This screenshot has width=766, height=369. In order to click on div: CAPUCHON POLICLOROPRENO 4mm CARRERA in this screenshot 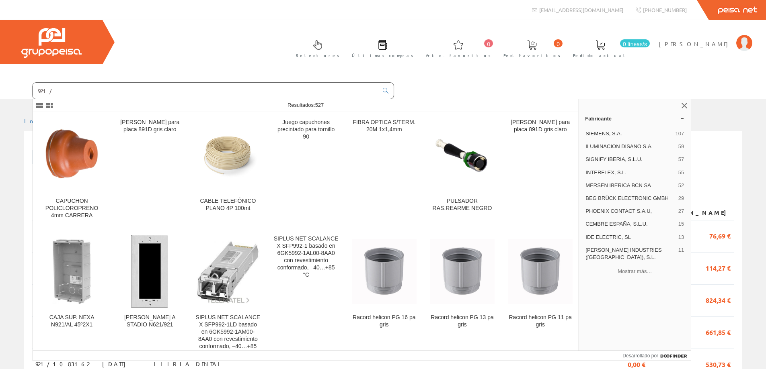, I will do `click(72, 209)`.